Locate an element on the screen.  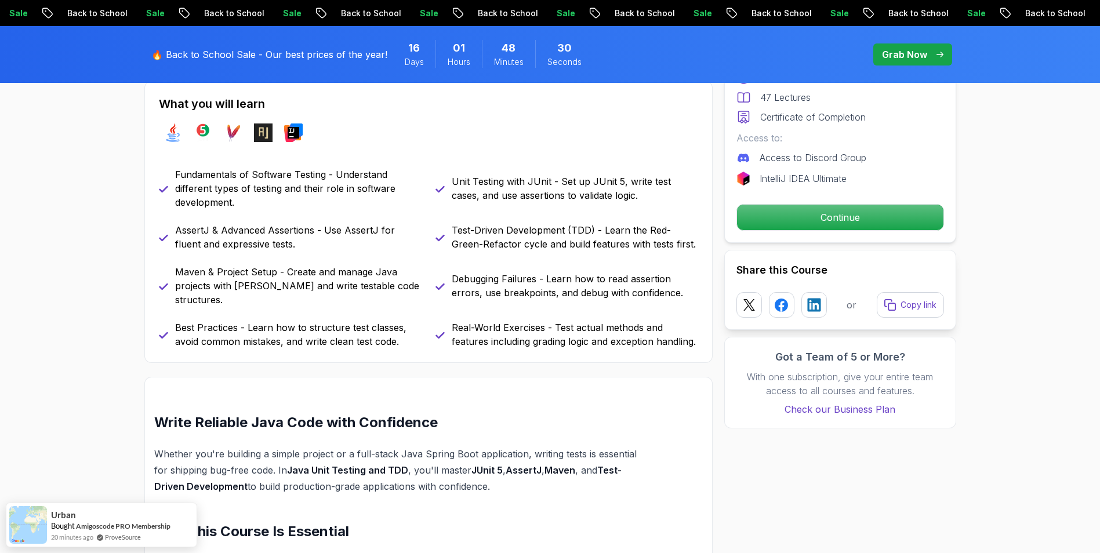
span: 20 minutes ago is located at coordinates (72, 537).